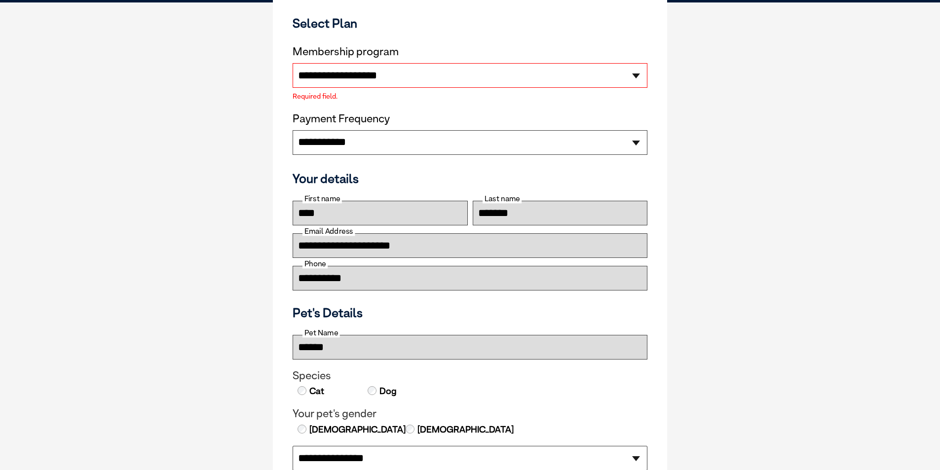  I want to click on label: First name, so click(322, 199).